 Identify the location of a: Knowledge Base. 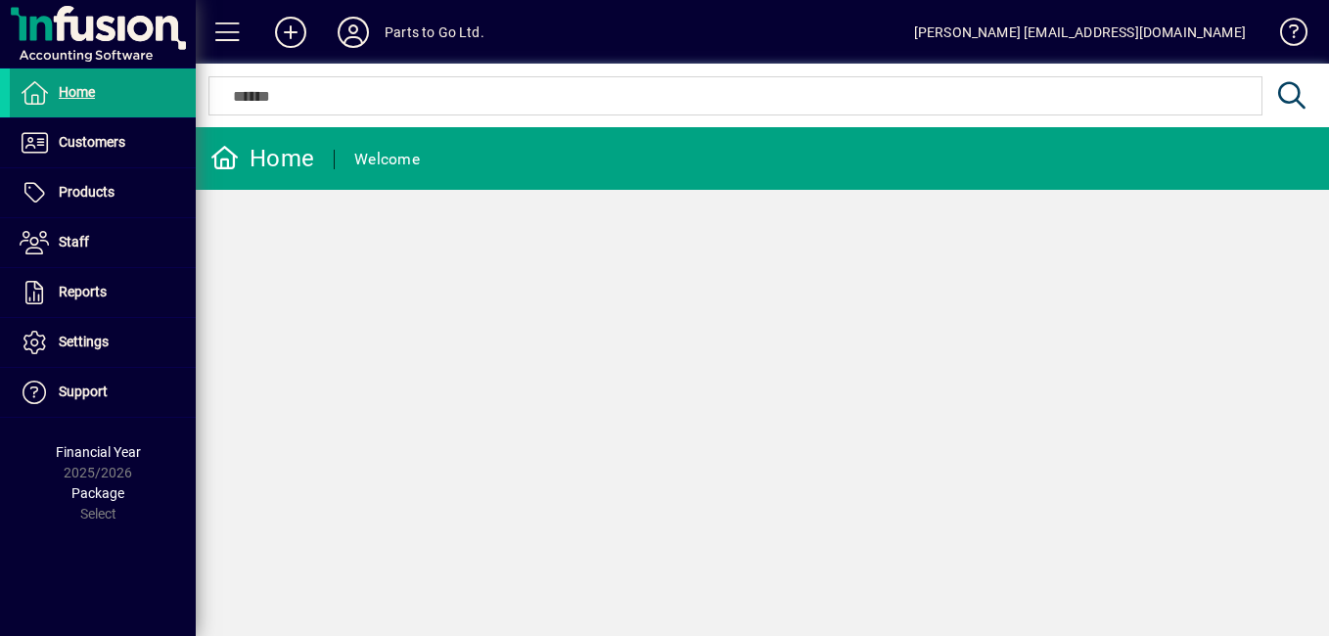
(1285, 35).